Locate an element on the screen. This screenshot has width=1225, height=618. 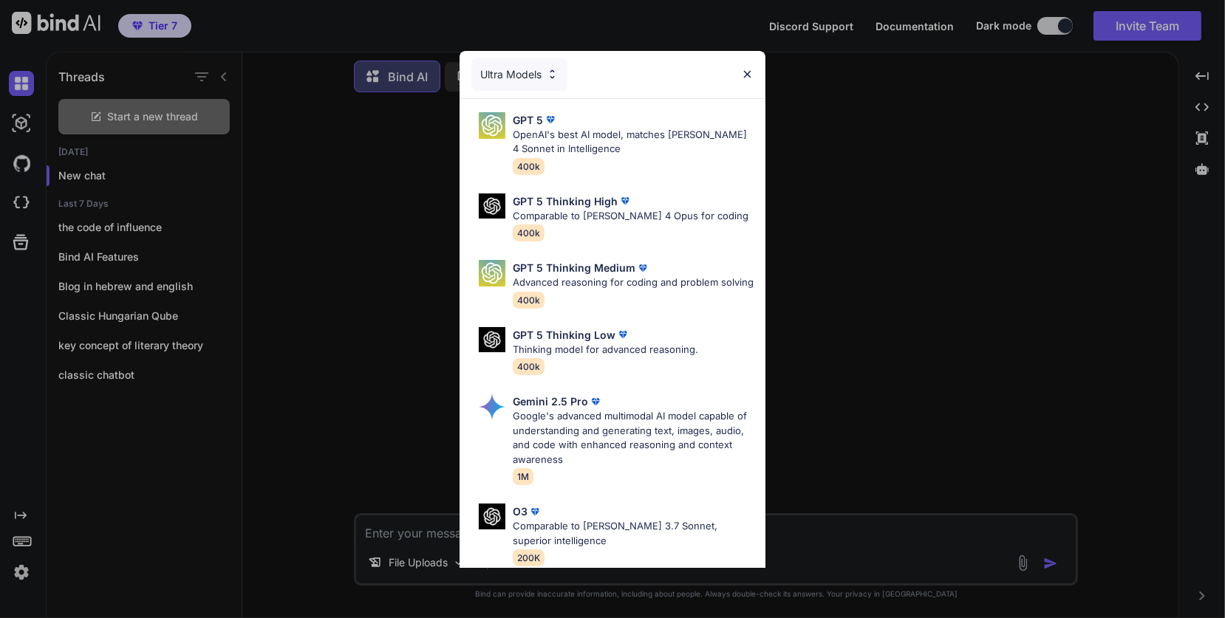
p: Gemini 2.5 Pro is located at coordinates (550, 401).